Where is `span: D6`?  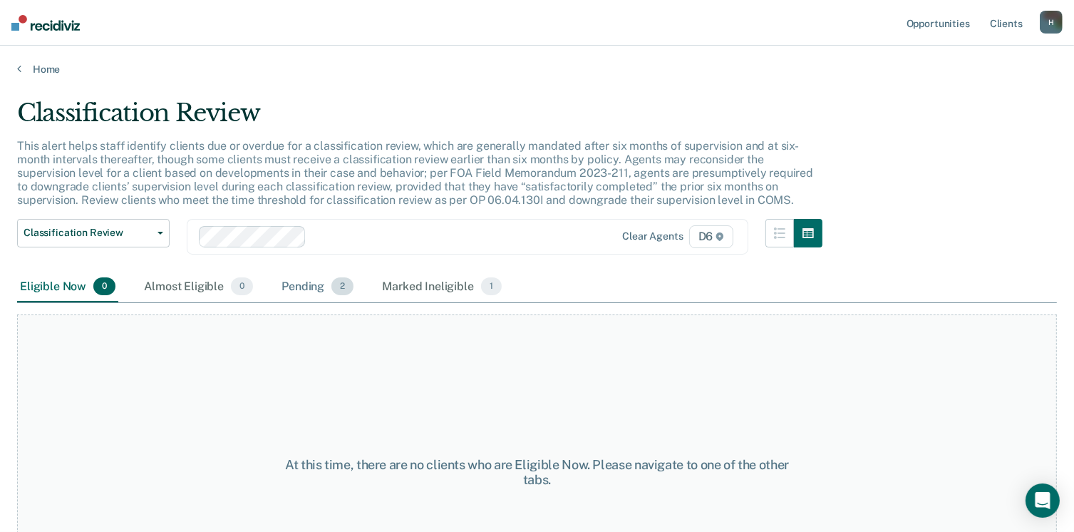 span: D6 is located at coordinates (711, 237).